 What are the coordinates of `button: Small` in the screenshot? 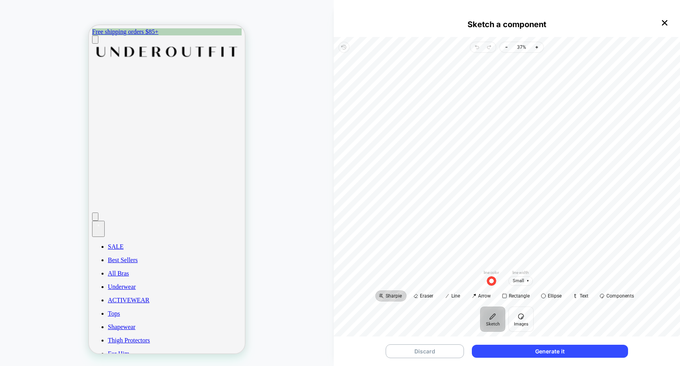 It's located at (520, 281).